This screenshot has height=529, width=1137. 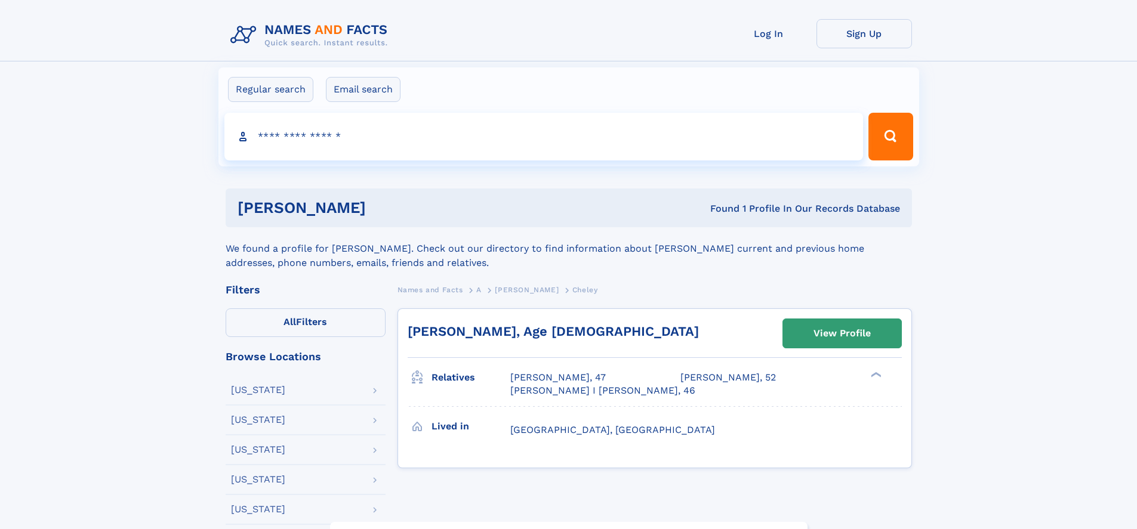 I want to click on span: All, so click(x=289, y=322).